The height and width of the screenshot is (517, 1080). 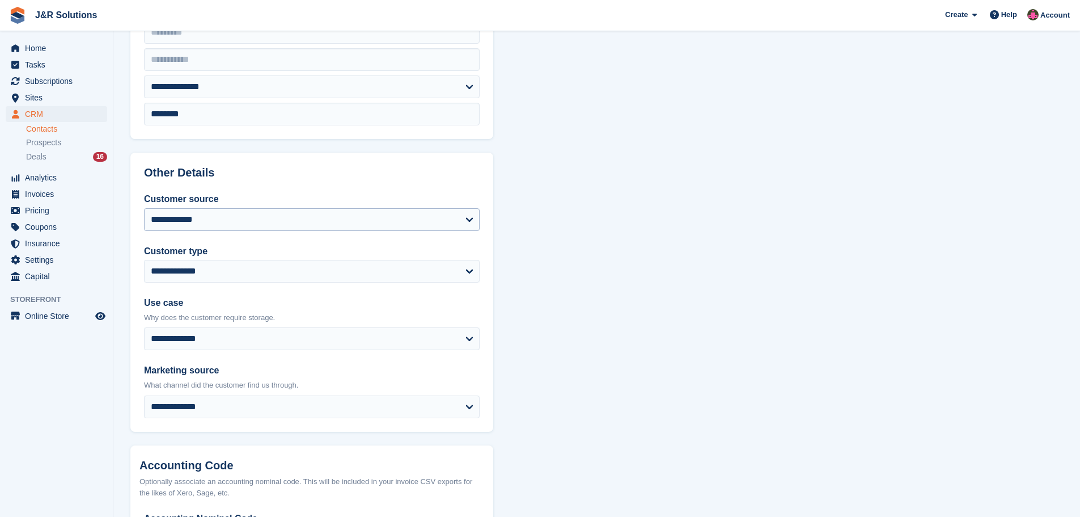 What do you see at coordinates (59, 243) in the screenshot?
I see `span: Insurance` at bounding box center [59, 243].